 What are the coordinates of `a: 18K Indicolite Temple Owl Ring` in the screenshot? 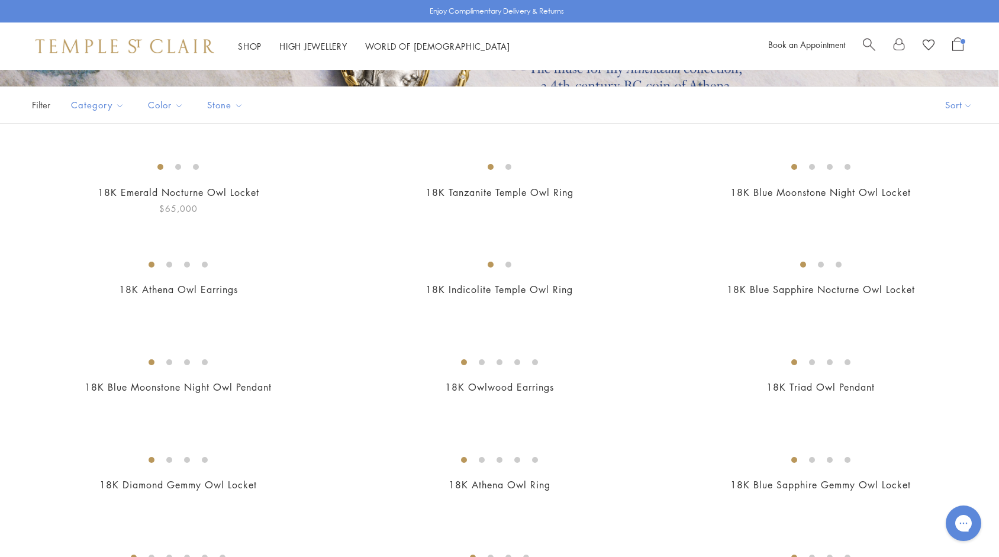 It's located at (499, 289).